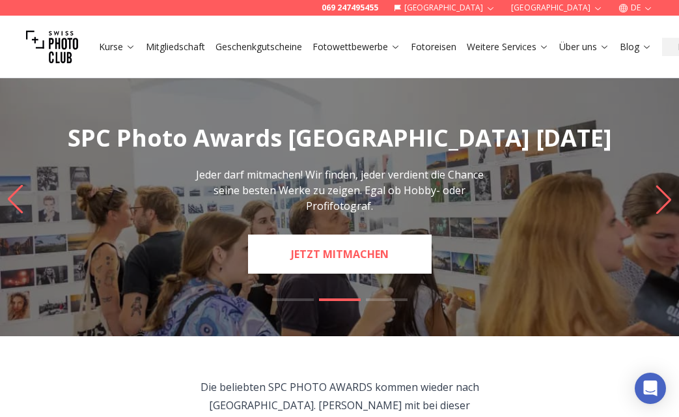 Image resolution: width=679 pixels, height=417 pixels. I want to click on button: Über uns, so click(584, 47).